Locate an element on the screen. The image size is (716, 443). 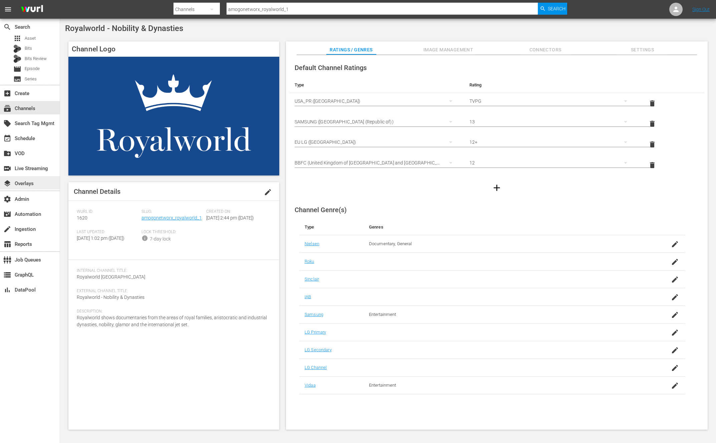
span: External Channel Title: is located at coordinates (172, 291).